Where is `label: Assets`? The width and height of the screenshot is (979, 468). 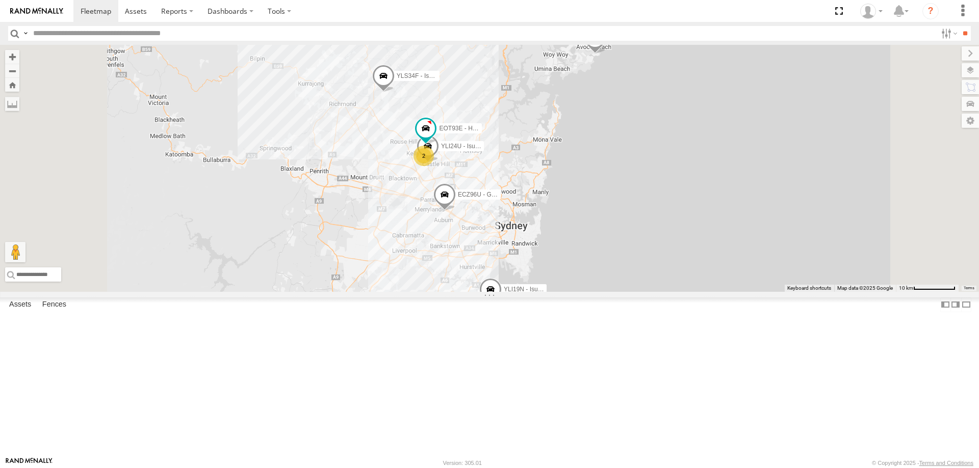
label: Assets is located at coordinates (20, 305).